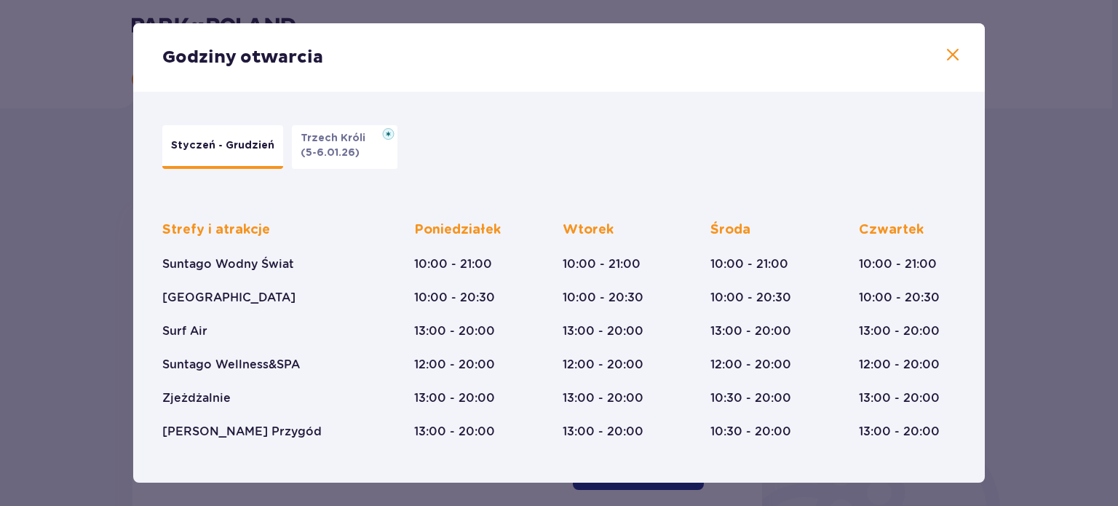 The width and height of the screenshot is (1118, 506). What do you see at coordinates (185, 331) in the screenshot?
I see `p: Surf Air` at bounding box center [185, 331].